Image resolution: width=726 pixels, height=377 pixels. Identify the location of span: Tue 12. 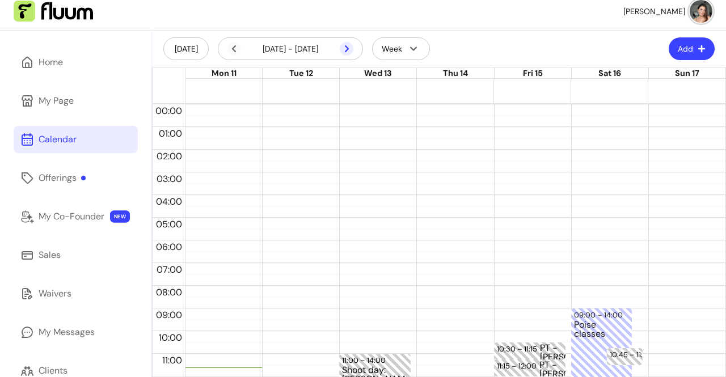
(301, 73).